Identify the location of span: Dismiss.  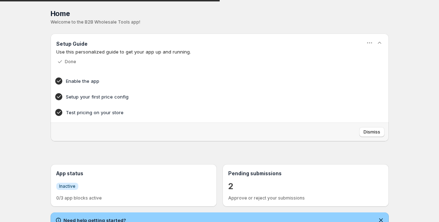
(372, 132).